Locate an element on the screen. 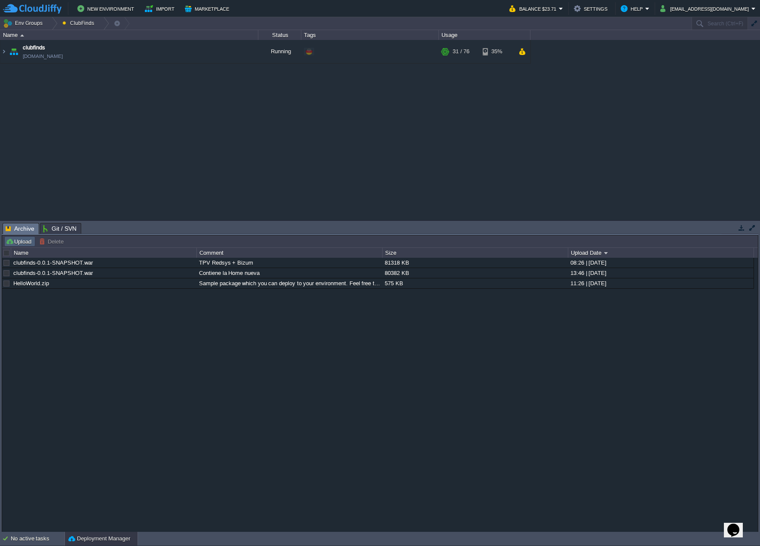 The width and height of the screenshot is (760, 546). div: 80382 KB is located at coordinates (475, 273).